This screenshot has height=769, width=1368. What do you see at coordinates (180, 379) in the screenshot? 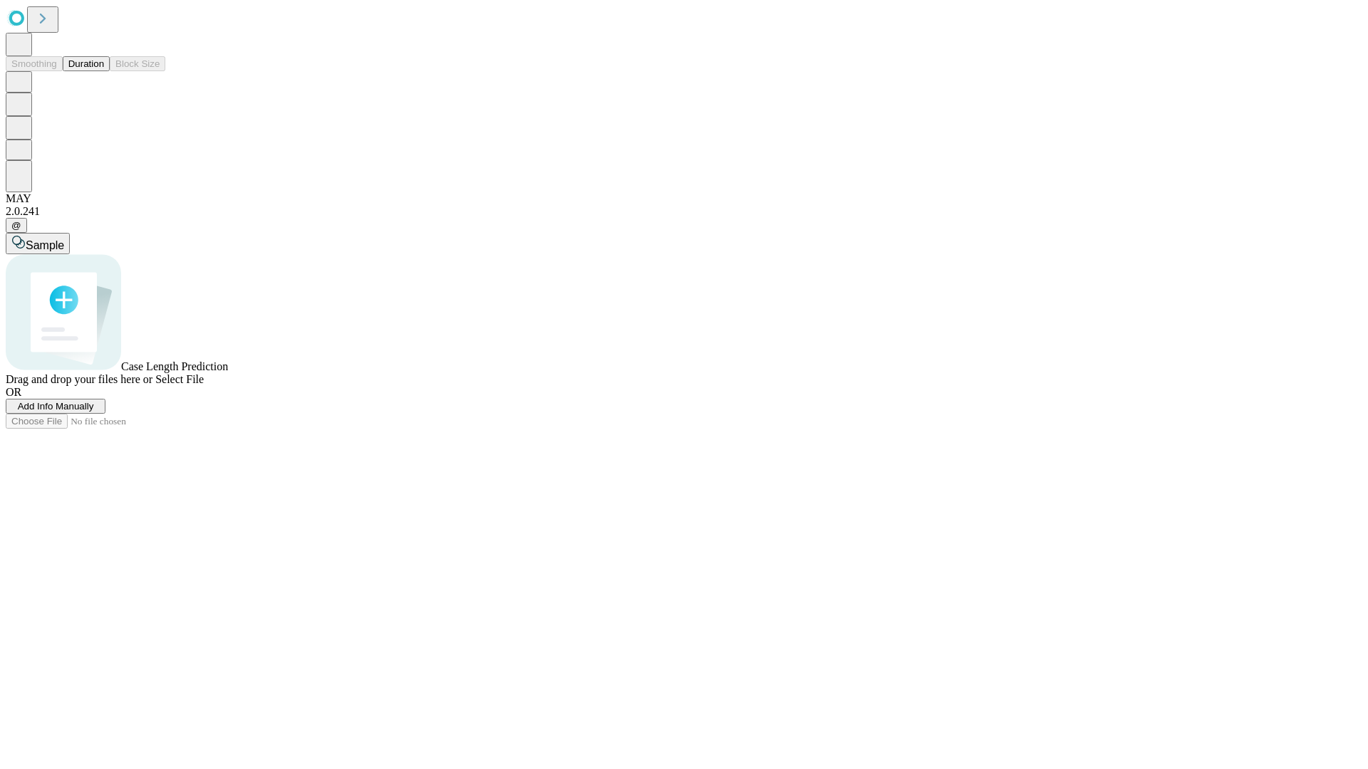
I see `span: Select File` at bounding box center [180, 379].